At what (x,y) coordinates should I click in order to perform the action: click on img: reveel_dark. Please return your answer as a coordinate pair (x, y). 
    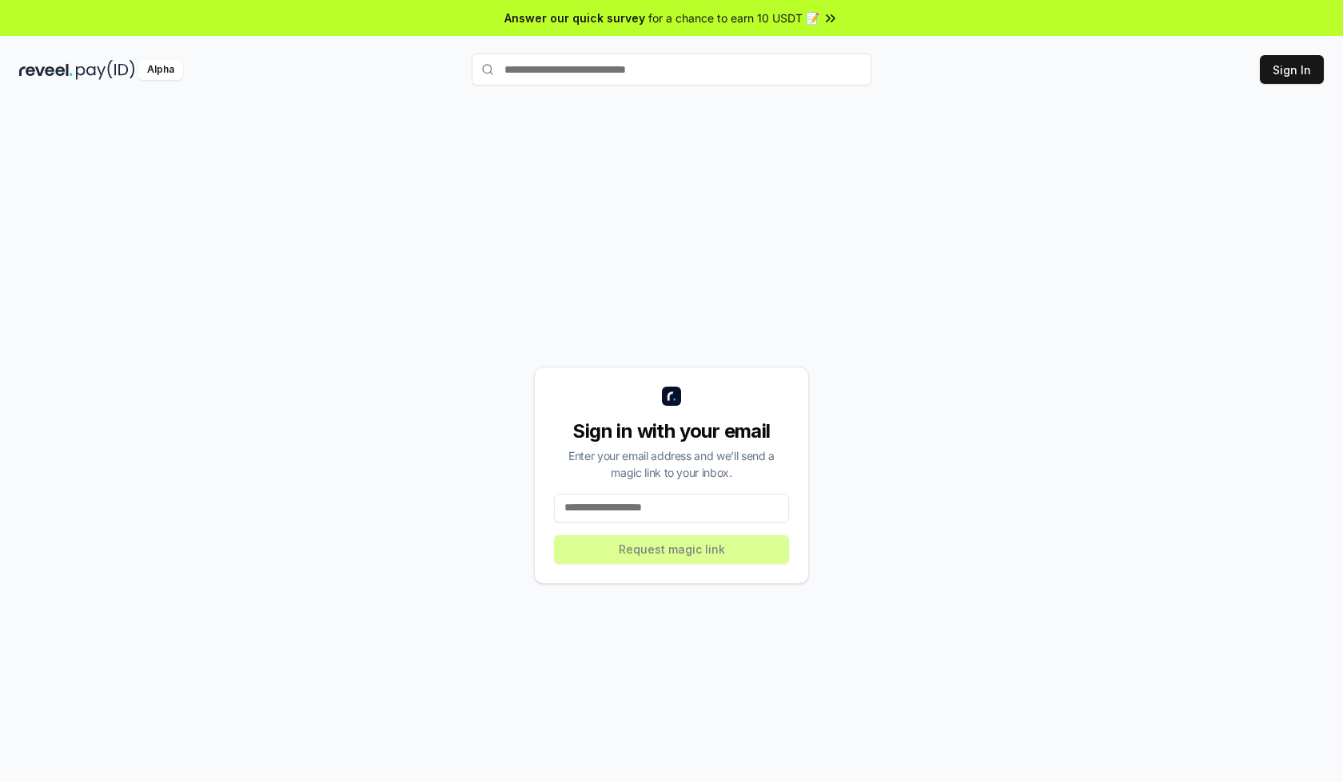
    Looking at the image, I should click on (46, 70).